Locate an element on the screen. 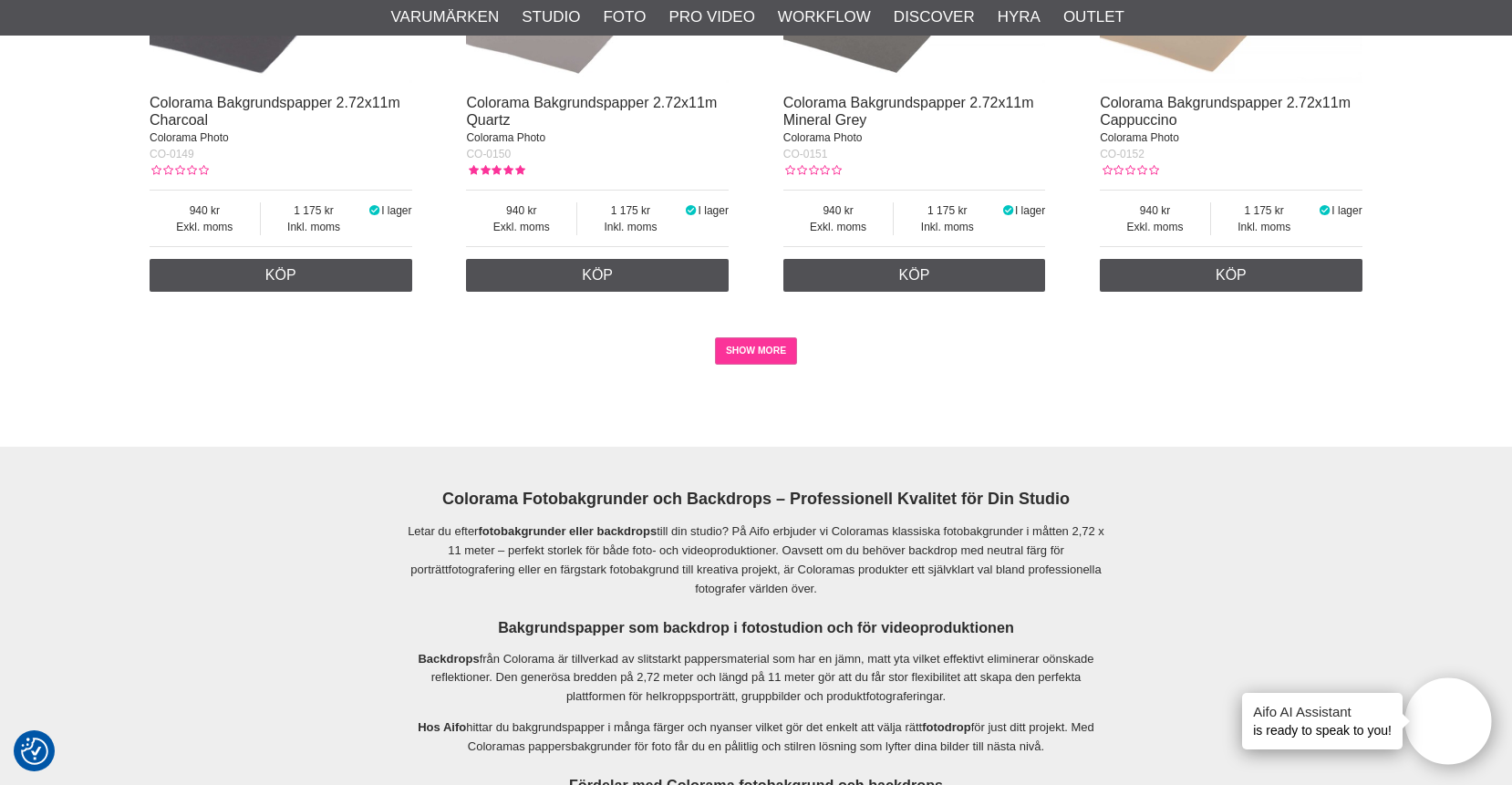 The image size is (1512, 785). strong: fotobakgrunder eller backdrops is located at coordinates (567, 531).